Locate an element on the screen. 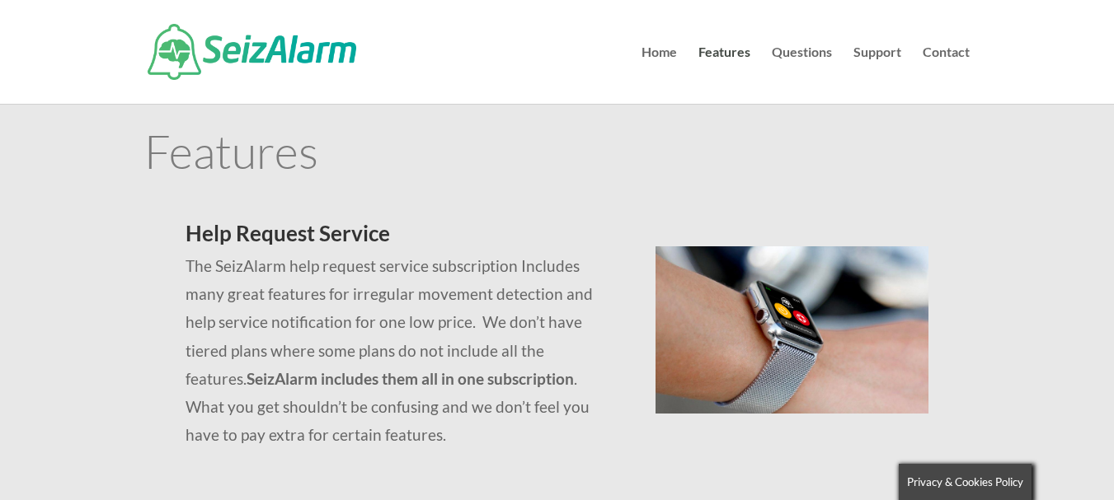 This screenshot has width=1114, height=500. a: Contact is located at coordinates (946, 75).